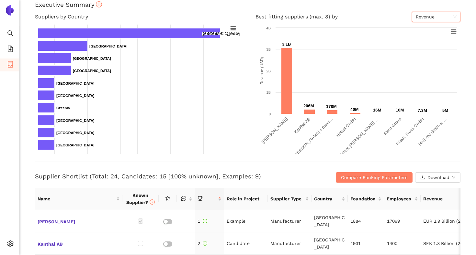  What do you see at coordinates (10, 34) in the screenshot?
I see `span: search` at bounding box center [10, 34].